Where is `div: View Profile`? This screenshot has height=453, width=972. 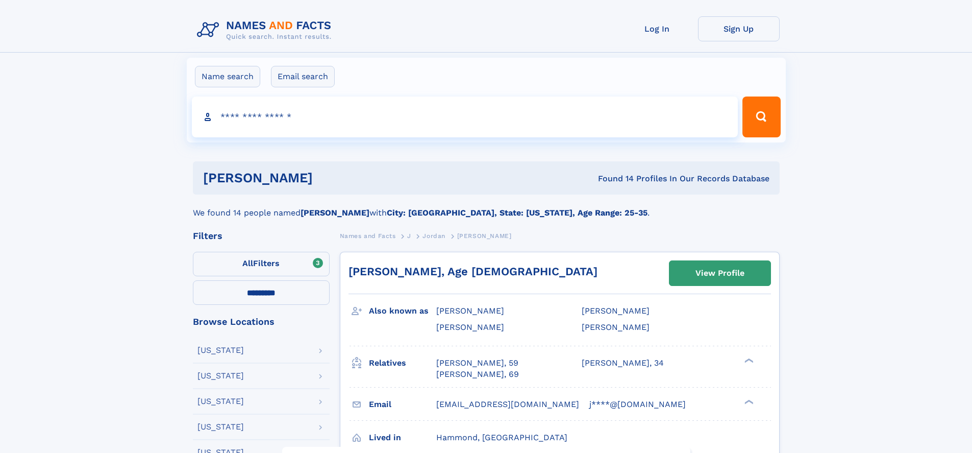 div: View Profile is located at coordinates (720, 273).